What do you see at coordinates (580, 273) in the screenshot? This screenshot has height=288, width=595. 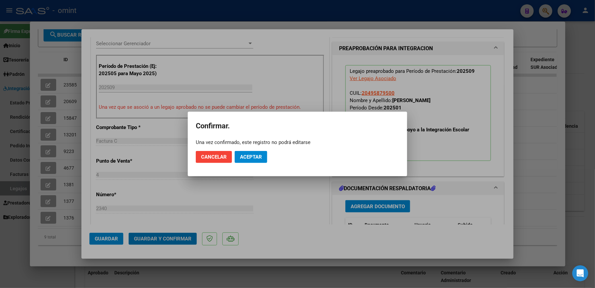 I see `div: Open Intercom Messenger` at bounding box center [580, 273].